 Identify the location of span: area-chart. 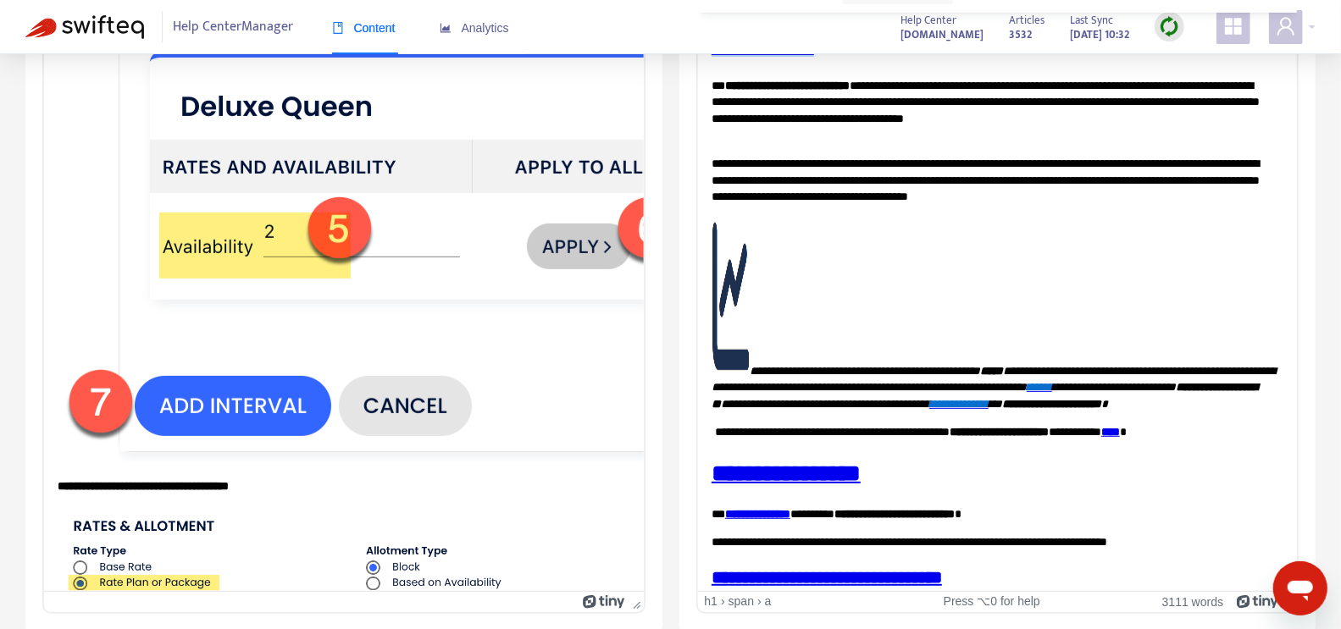
(445, 28).